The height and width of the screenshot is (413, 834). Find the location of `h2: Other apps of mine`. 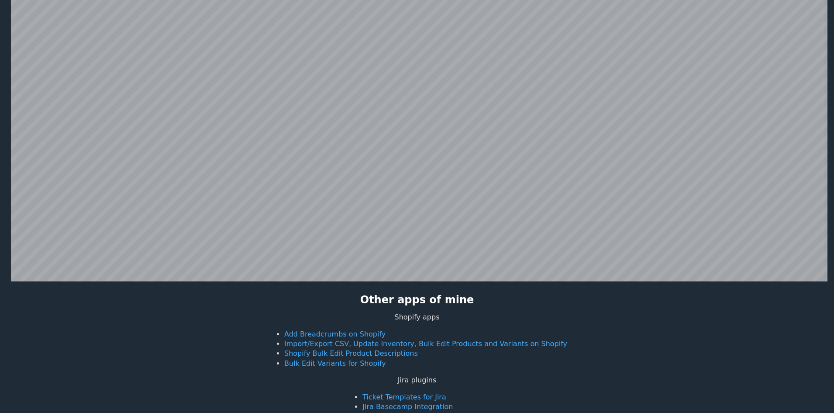

h2: Other apps of mine is located at coordinates (417, 300).